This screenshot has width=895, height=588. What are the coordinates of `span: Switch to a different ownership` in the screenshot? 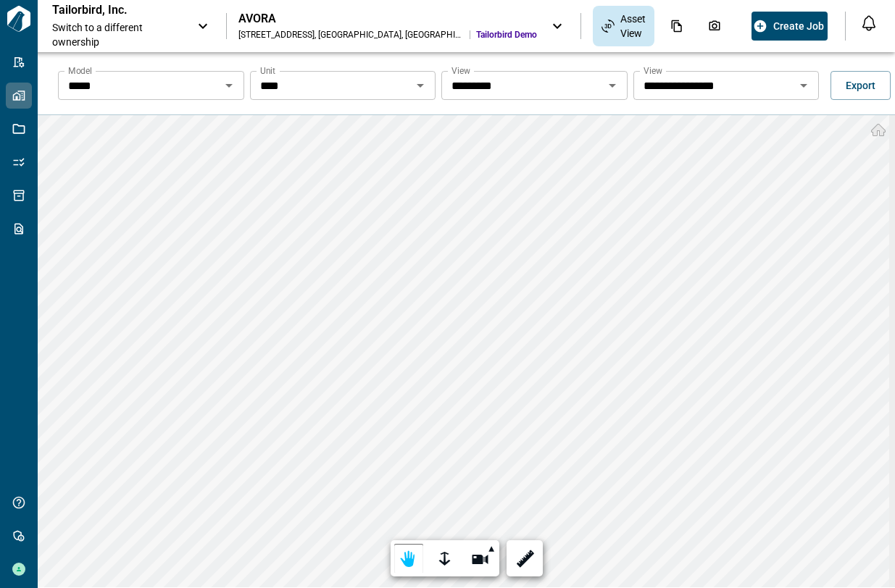 It's located at (117, 35).